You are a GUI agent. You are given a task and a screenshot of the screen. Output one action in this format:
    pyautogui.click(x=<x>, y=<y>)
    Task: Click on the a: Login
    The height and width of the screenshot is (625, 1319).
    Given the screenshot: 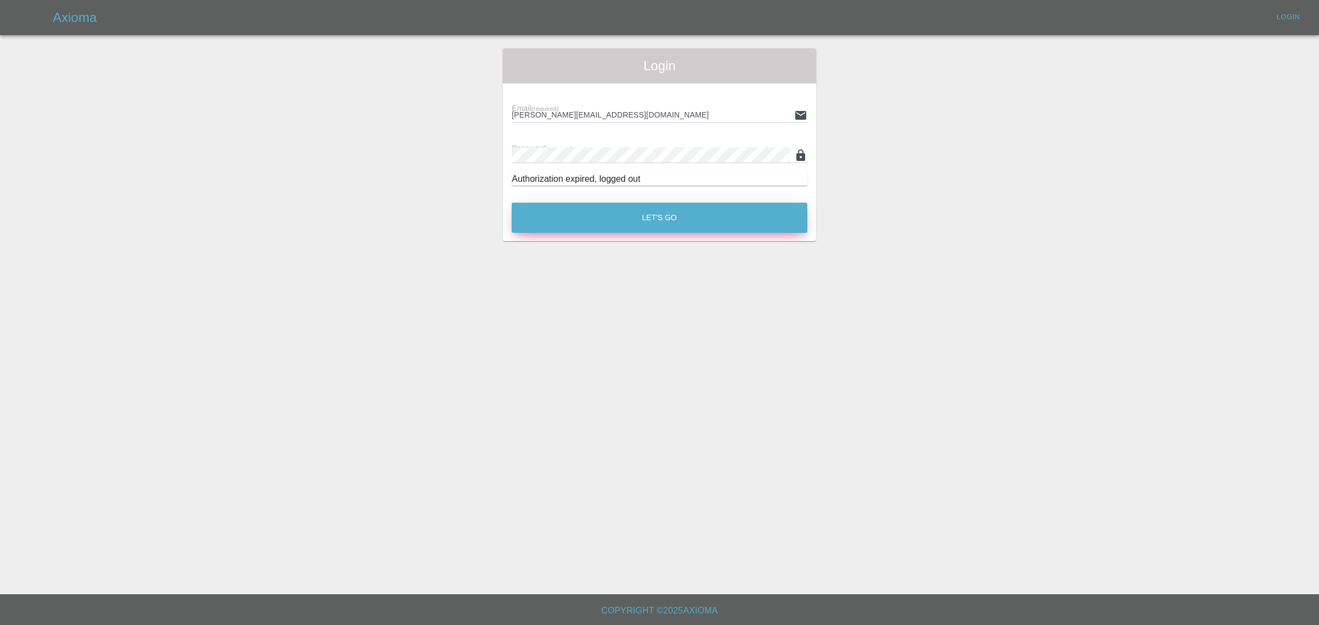 What is the action you would take?
    pyautogui.click(x=1288, y=17)
    